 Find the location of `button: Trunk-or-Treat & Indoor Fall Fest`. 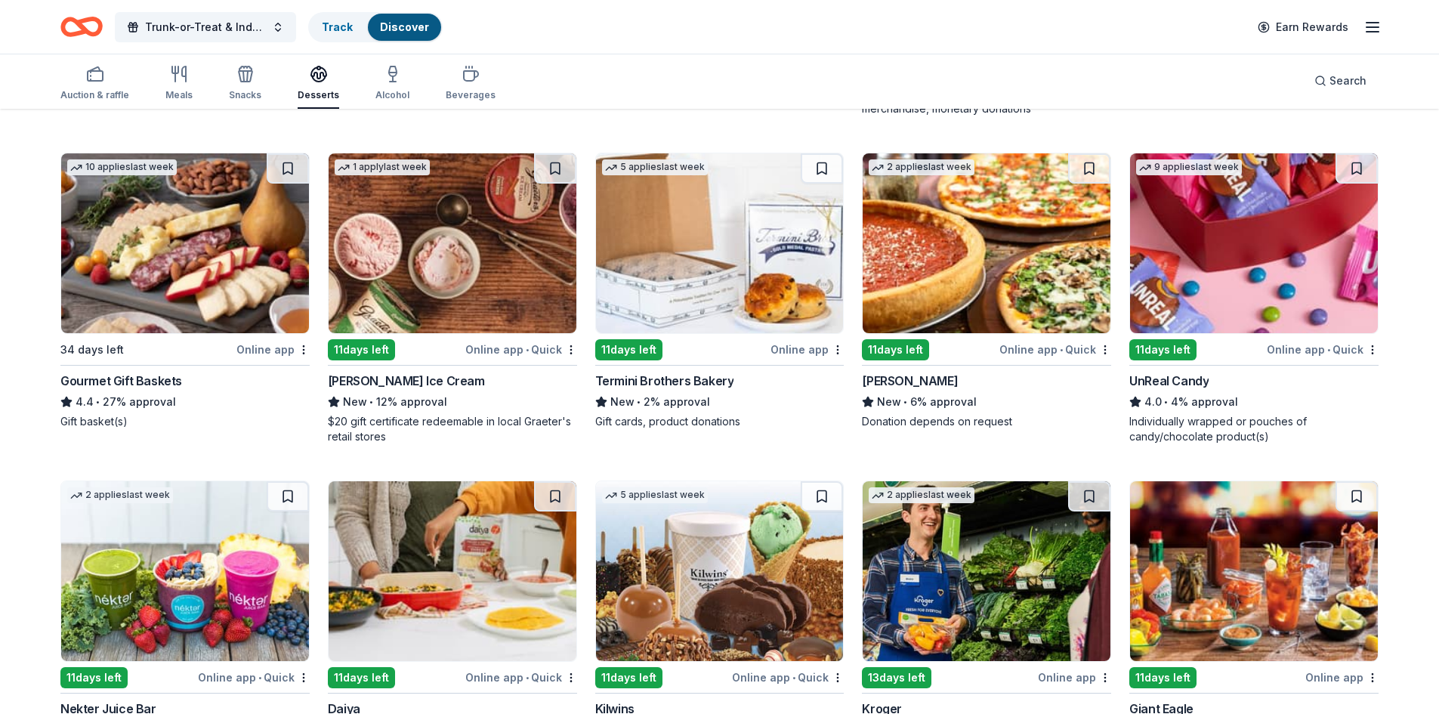

button: Trunk-or-Treat & Indoor Fall Fest is located at coordinates (206, 27).